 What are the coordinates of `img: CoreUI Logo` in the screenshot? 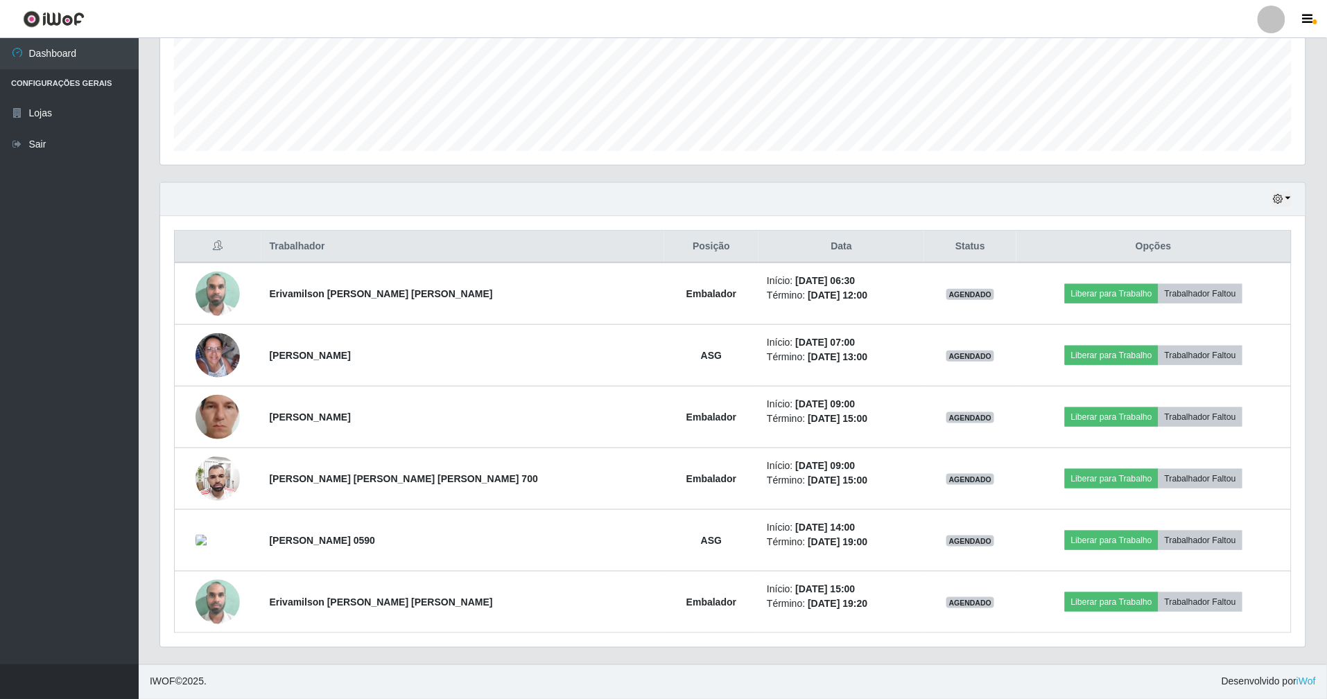 It's located at (53, 19).